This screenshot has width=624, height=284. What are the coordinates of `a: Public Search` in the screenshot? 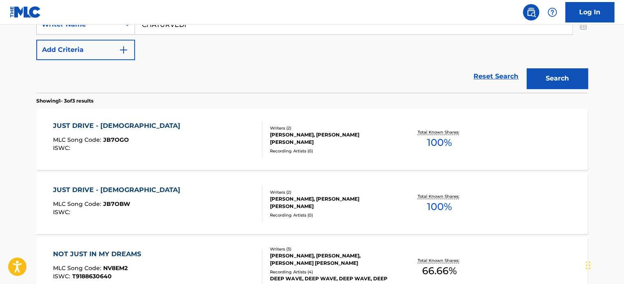 It's located at (531, 12).